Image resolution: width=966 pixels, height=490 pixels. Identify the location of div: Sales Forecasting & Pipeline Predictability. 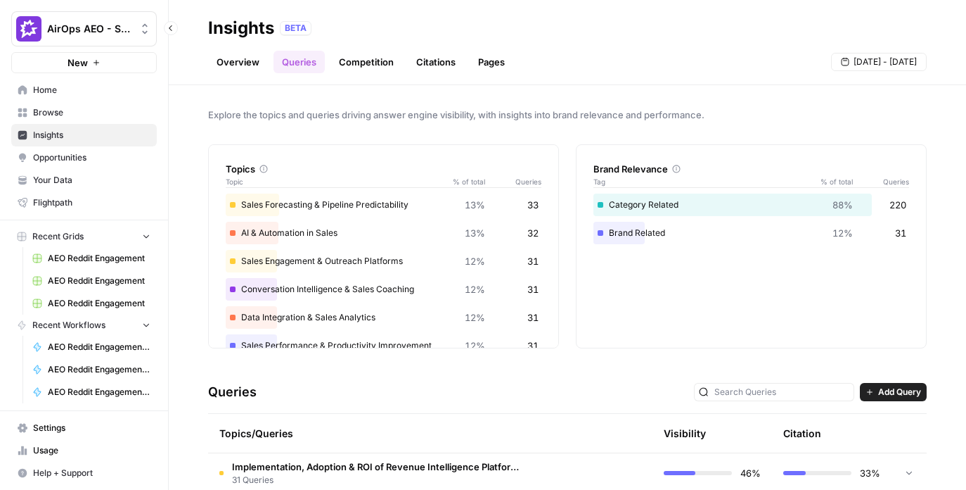
(383, 205).